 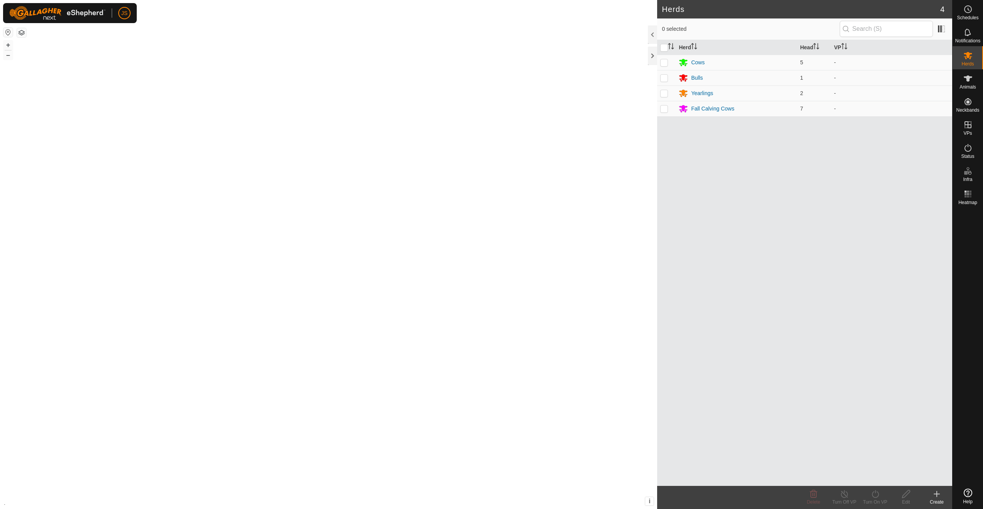 I want to click on input: Search (S), so click(x=886, y=29).